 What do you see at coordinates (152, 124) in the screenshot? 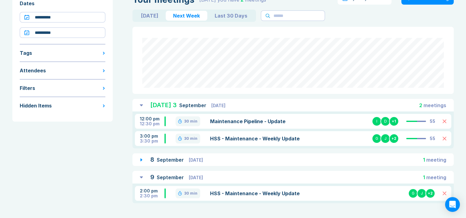
I see `div: 12:30 pm` at bounding box center [152, 124].